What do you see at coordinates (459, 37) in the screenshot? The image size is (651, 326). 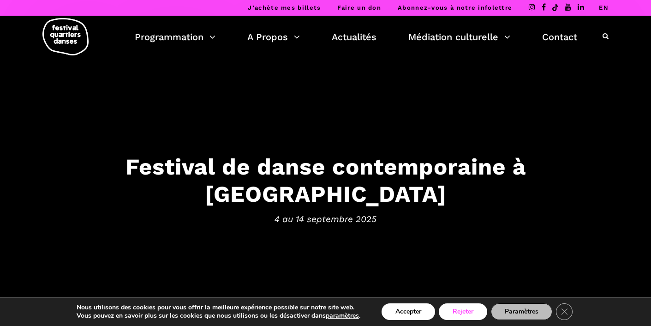 I see `a: Médiation culturelle` at bounding box center [459, 37].